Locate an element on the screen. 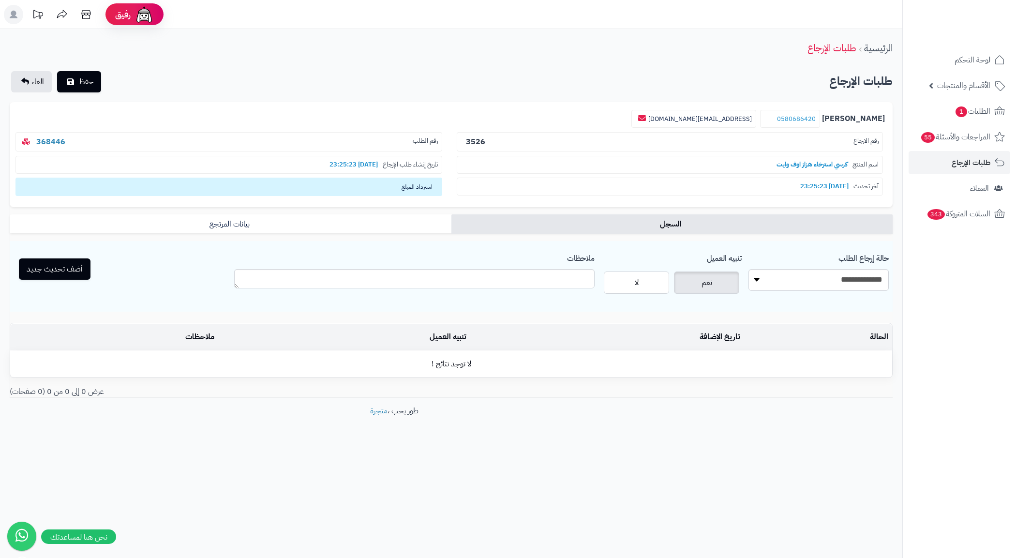 The image size is (1016, 558). span: تاريخ إنشاء طلب الإرجاع is located at coordinates (410, 164).